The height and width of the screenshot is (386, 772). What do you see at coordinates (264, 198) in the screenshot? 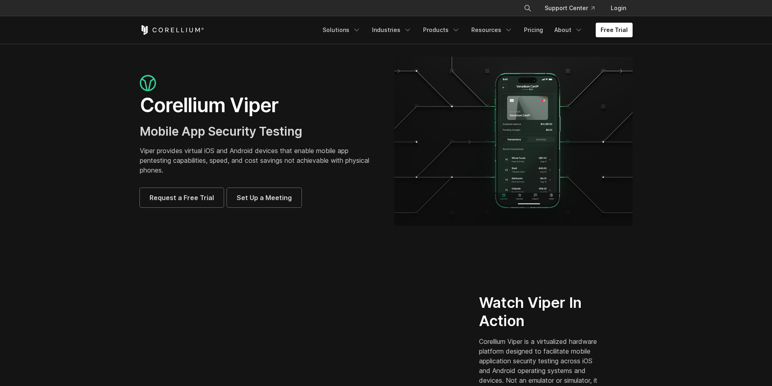
I see `a: Set Up a Meeting` at bounding box center [264, 198].